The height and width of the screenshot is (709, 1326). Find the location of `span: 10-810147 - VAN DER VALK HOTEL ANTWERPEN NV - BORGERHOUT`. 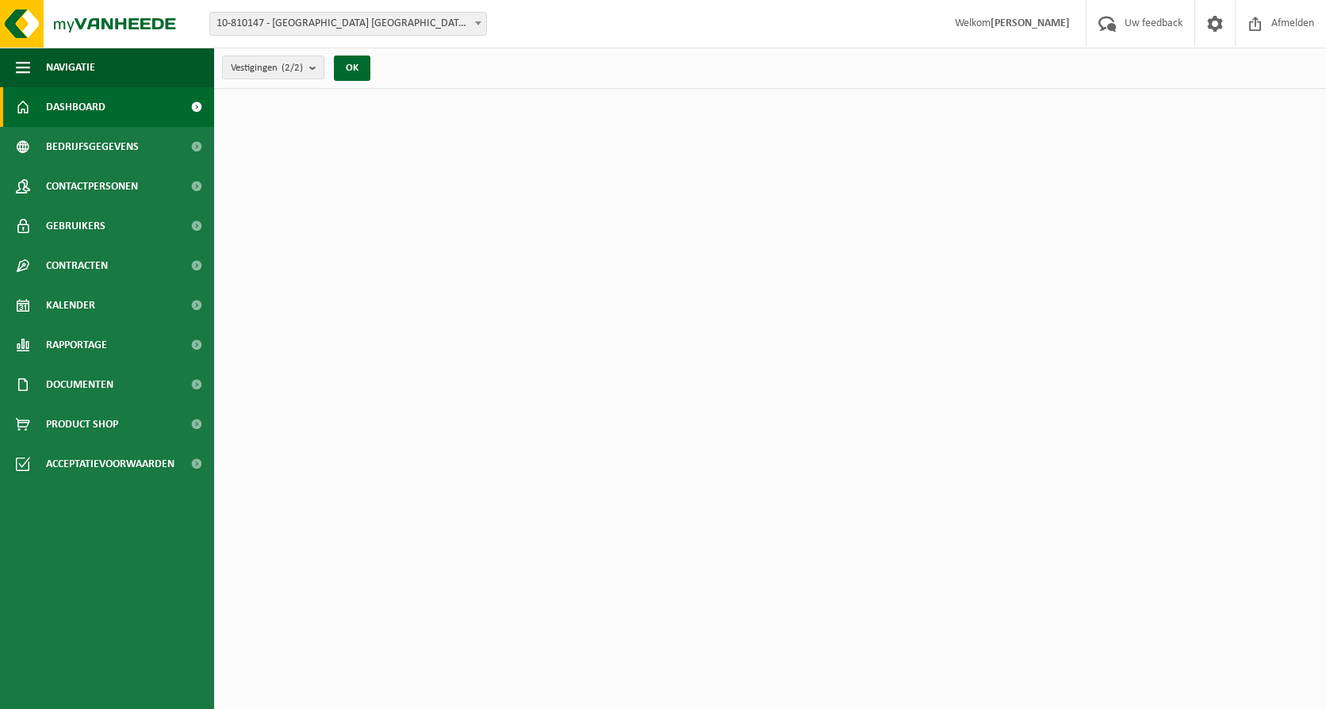

span: 10-810147 - VAN DER VALK HOTEL ANTWERPEN NV - BORGERHOUT is located at coordinates (348, 24).